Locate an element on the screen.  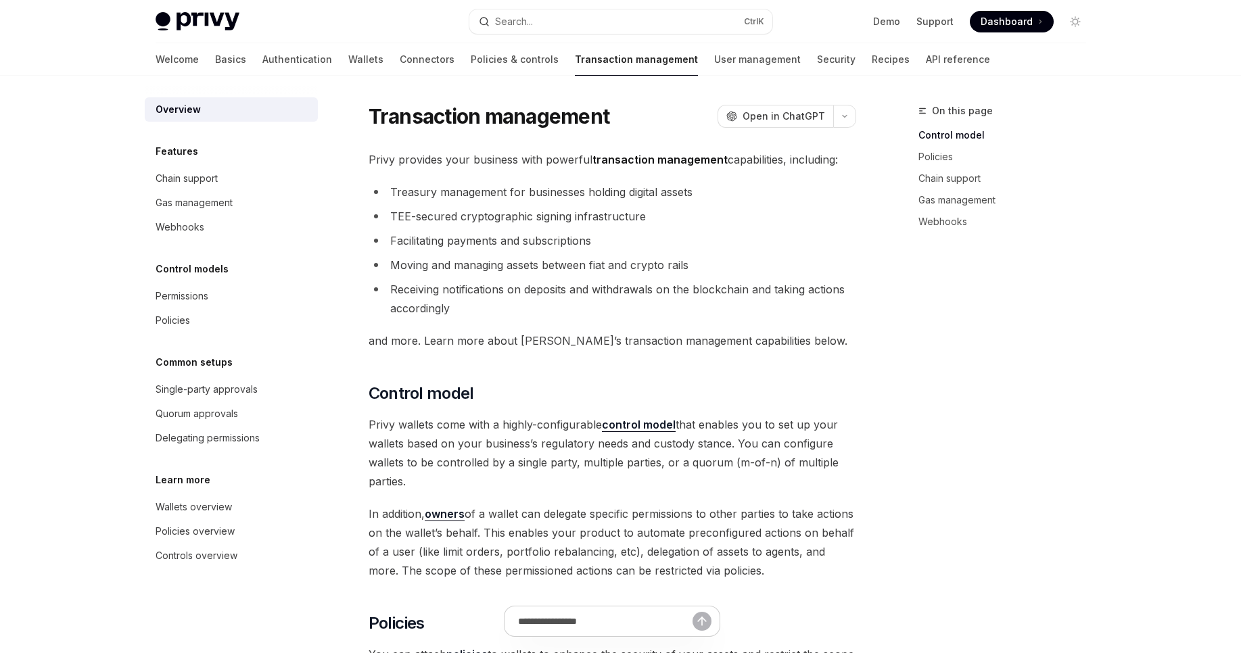
a: Quorum approvals is located at coordinates (231, 414).